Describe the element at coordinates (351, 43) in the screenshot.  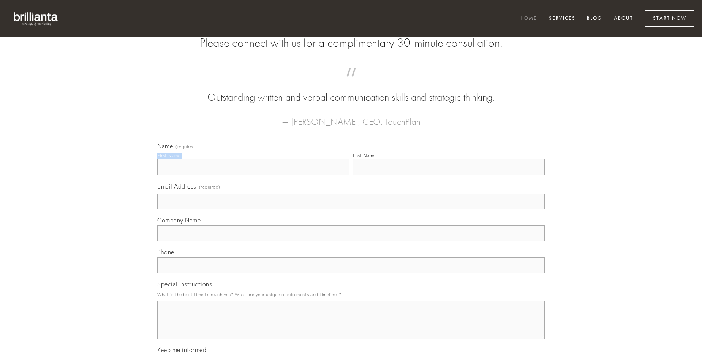
I see `h2: Please connect with us for a complimentary 30-minute consultation.` at that location.